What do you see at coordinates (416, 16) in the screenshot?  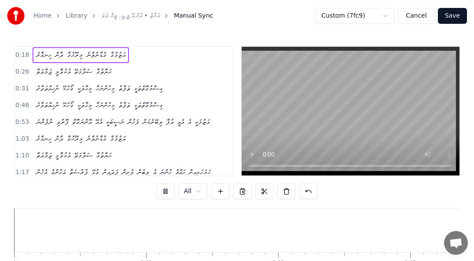 I see `button: Cancel` at bounding box center [416, 16].